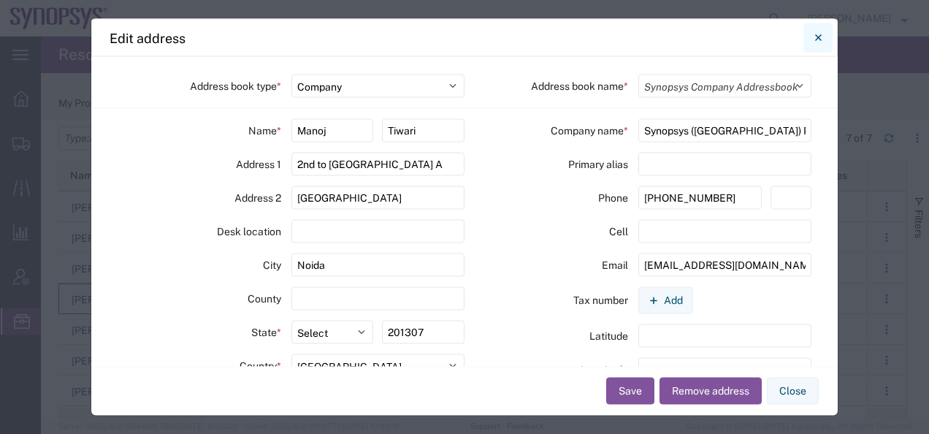 The image size is (929, 434). I want to click on label: Email, so click(615, 265).